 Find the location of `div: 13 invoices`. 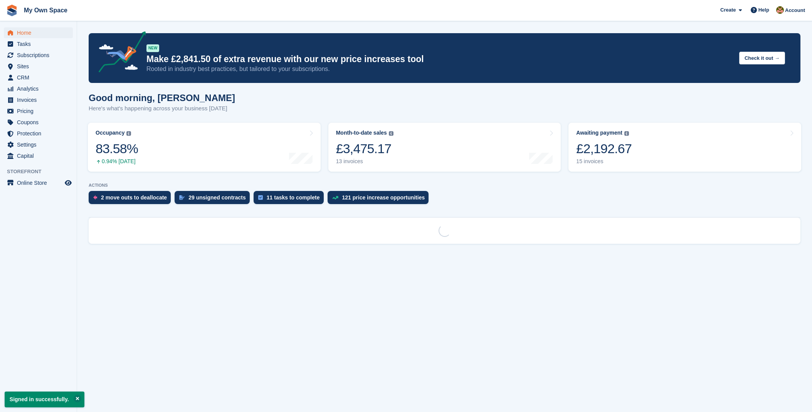

div: 13 invoices is located at coordinates (365, 161).